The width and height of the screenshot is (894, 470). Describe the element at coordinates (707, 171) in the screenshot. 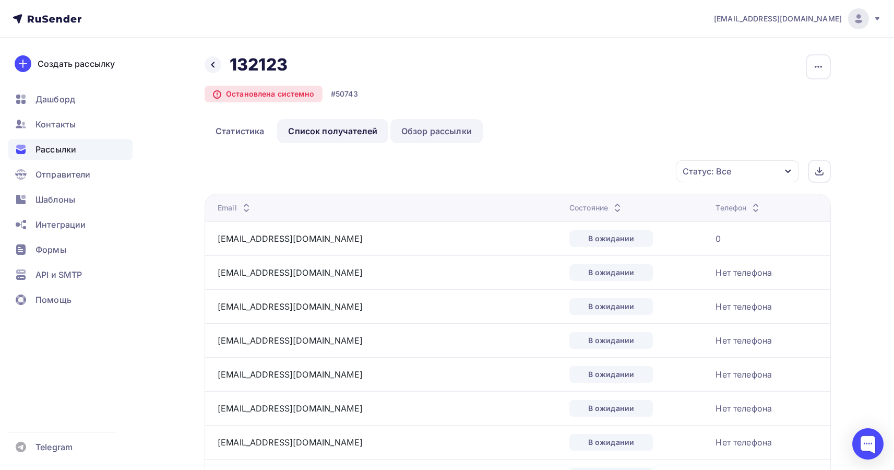

I see `div: Статус: Все` at that location.